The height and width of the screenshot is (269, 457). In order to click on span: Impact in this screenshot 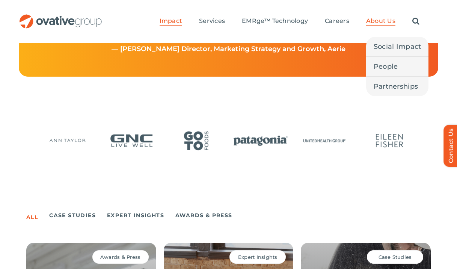, I will do `click(171, 21)`.